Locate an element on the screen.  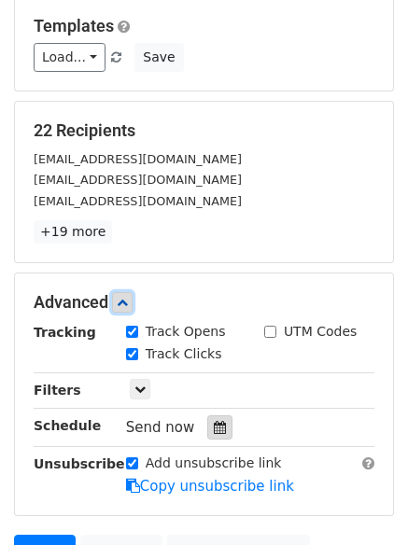
a: Load... is located at coordinates (69, 57).